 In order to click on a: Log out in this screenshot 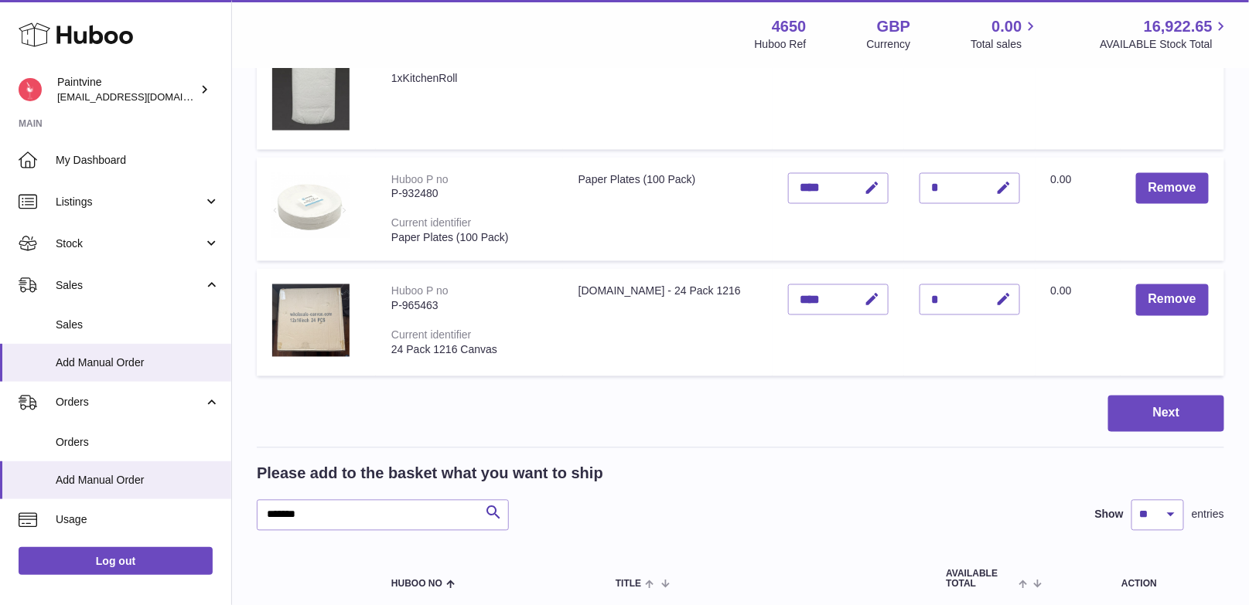, I will do `click(115, 561)`.